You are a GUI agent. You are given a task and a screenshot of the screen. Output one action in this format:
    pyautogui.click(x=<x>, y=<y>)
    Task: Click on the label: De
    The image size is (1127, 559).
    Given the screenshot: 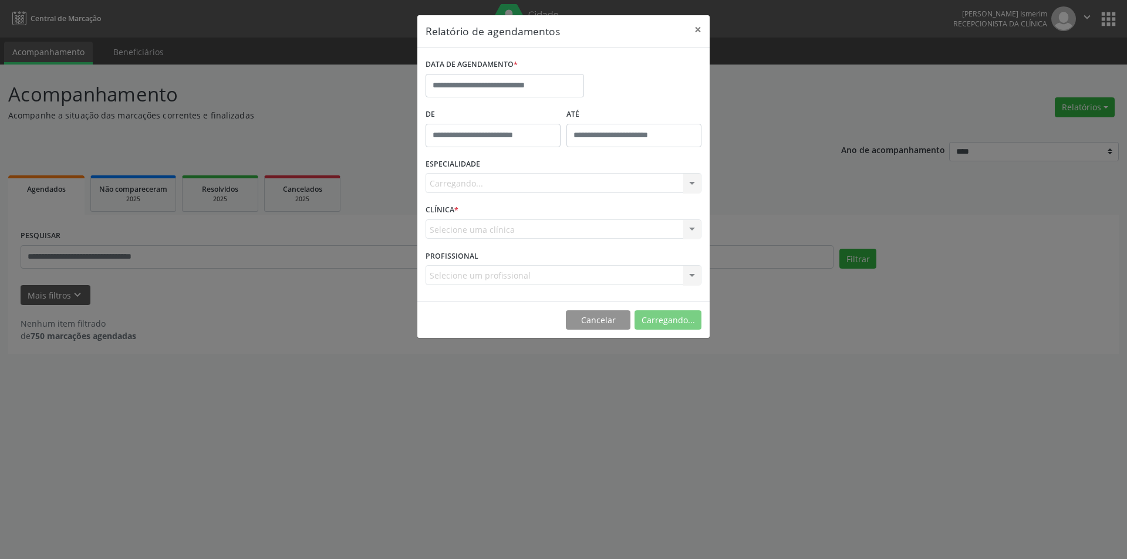 What is the action you would take?
    pyautogui.click(x=493, y=114)
    